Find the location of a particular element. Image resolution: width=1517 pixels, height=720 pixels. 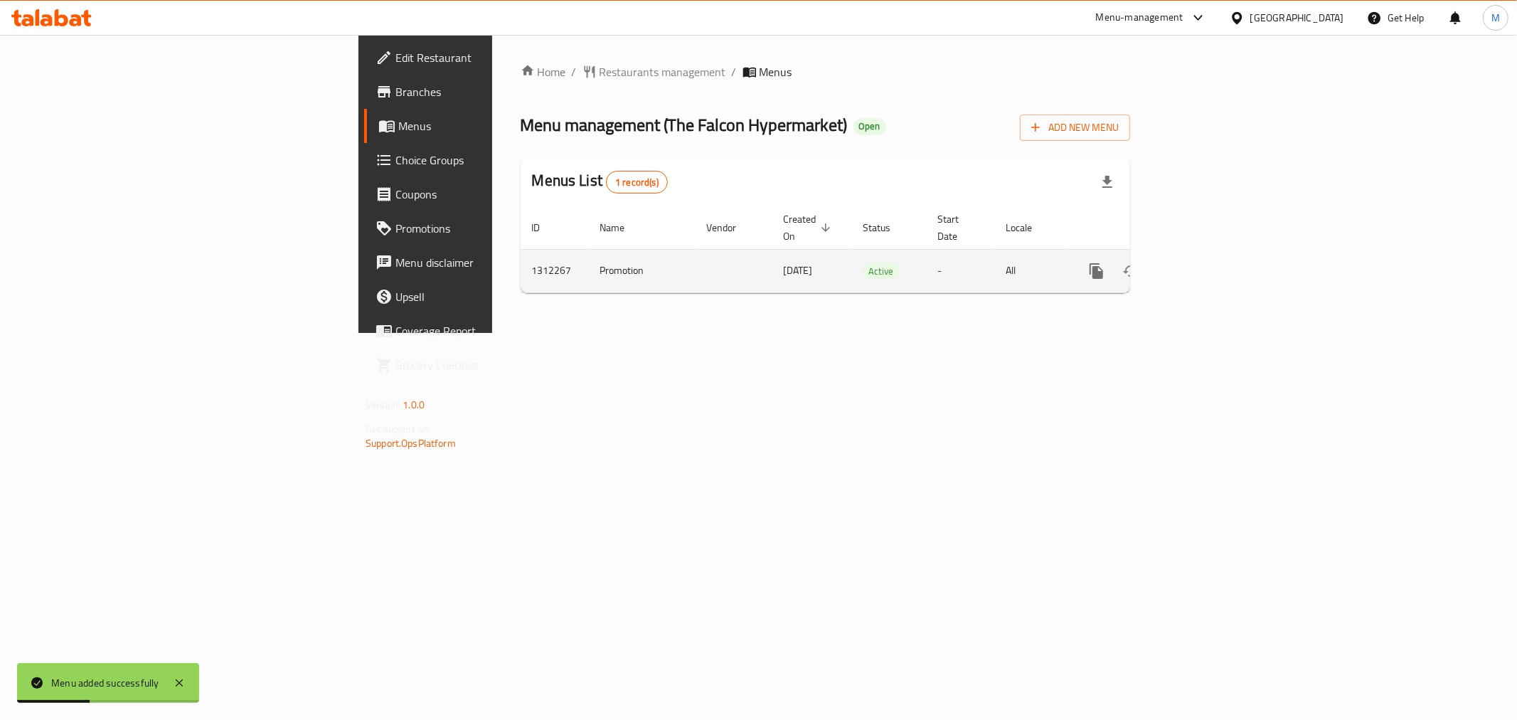

div: Menu added successfully is located at coordinates (105, 683).